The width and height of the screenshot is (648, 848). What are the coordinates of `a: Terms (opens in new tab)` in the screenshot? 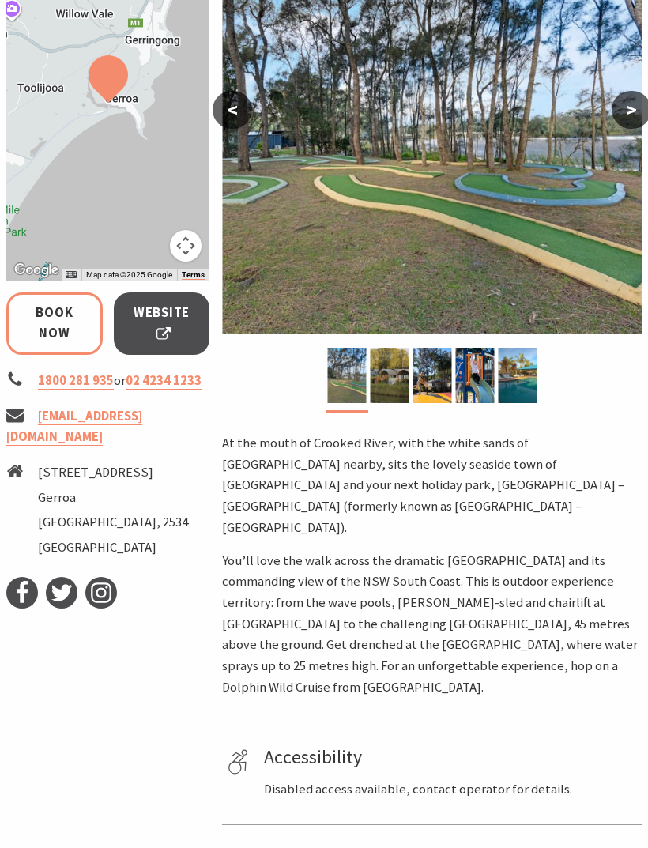 It's located at (193, 275).